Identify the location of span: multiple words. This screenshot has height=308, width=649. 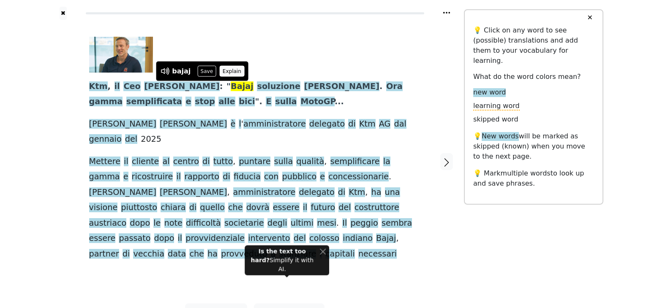
(525, 173).